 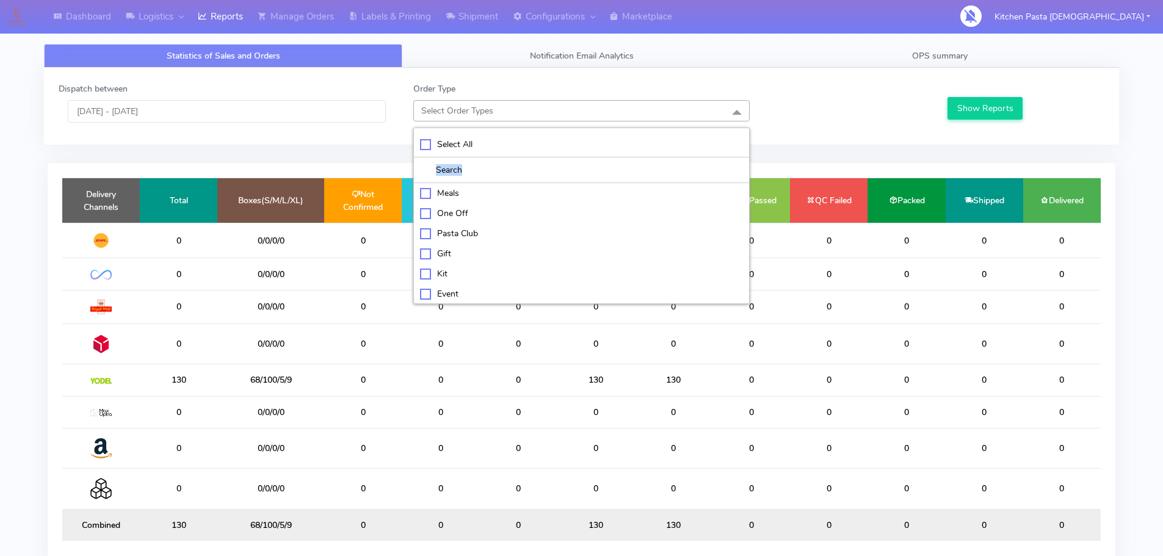 I want to click on td: Confirmed, so click(x=440, y=200).